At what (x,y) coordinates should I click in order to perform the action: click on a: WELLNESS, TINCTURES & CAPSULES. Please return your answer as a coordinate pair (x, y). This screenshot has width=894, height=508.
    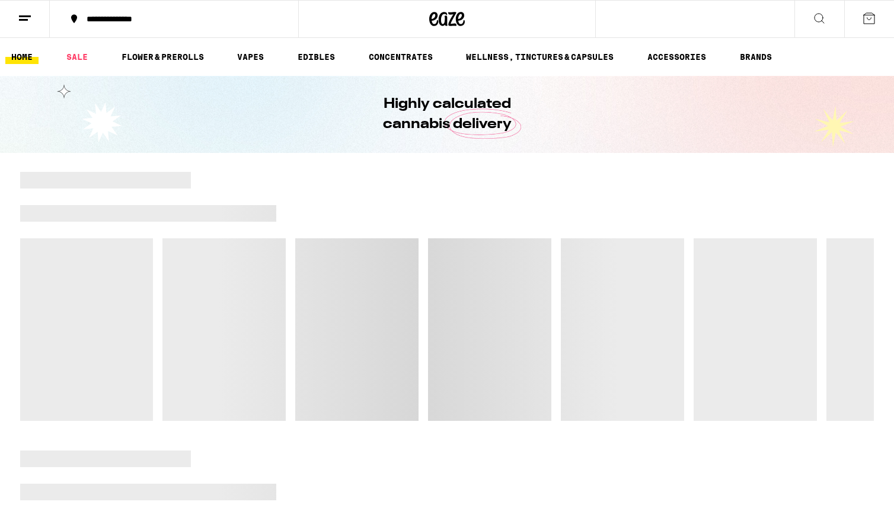
    Looking at the image, I should click on (540, 57).